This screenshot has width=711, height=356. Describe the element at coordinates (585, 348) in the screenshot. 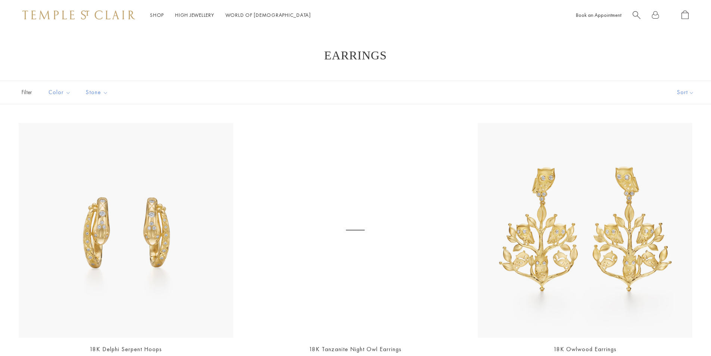

I see `a: 18K Owlwood Earrings` at that location.